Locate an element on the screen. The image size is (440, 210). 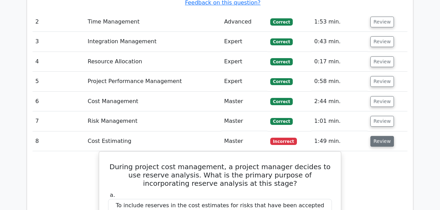
td: 3 is located at coordinates (59, 42).